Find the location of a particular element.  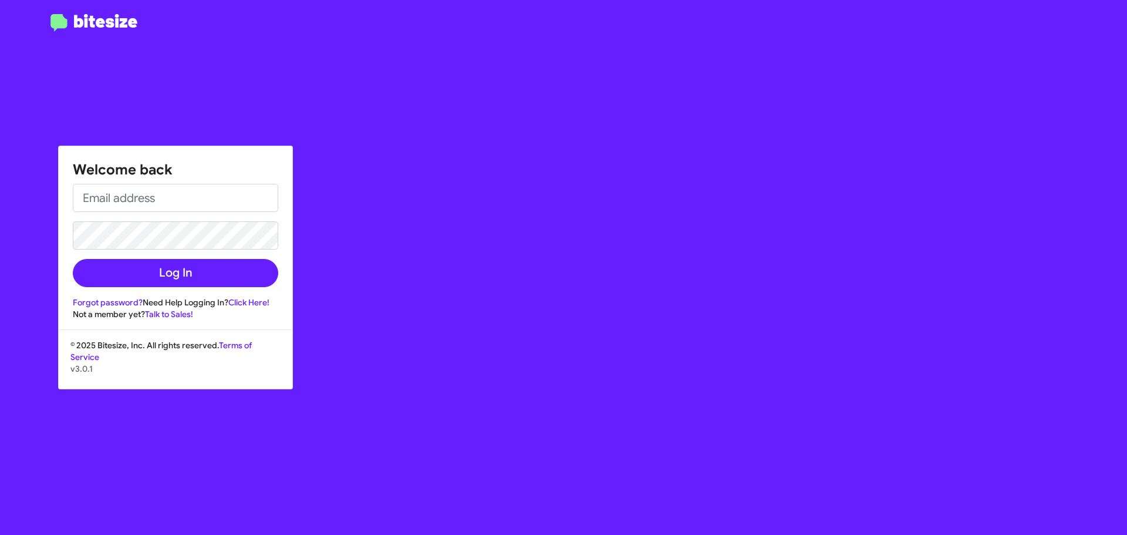

h1: Welcome back is located at coordinates (175, 170).